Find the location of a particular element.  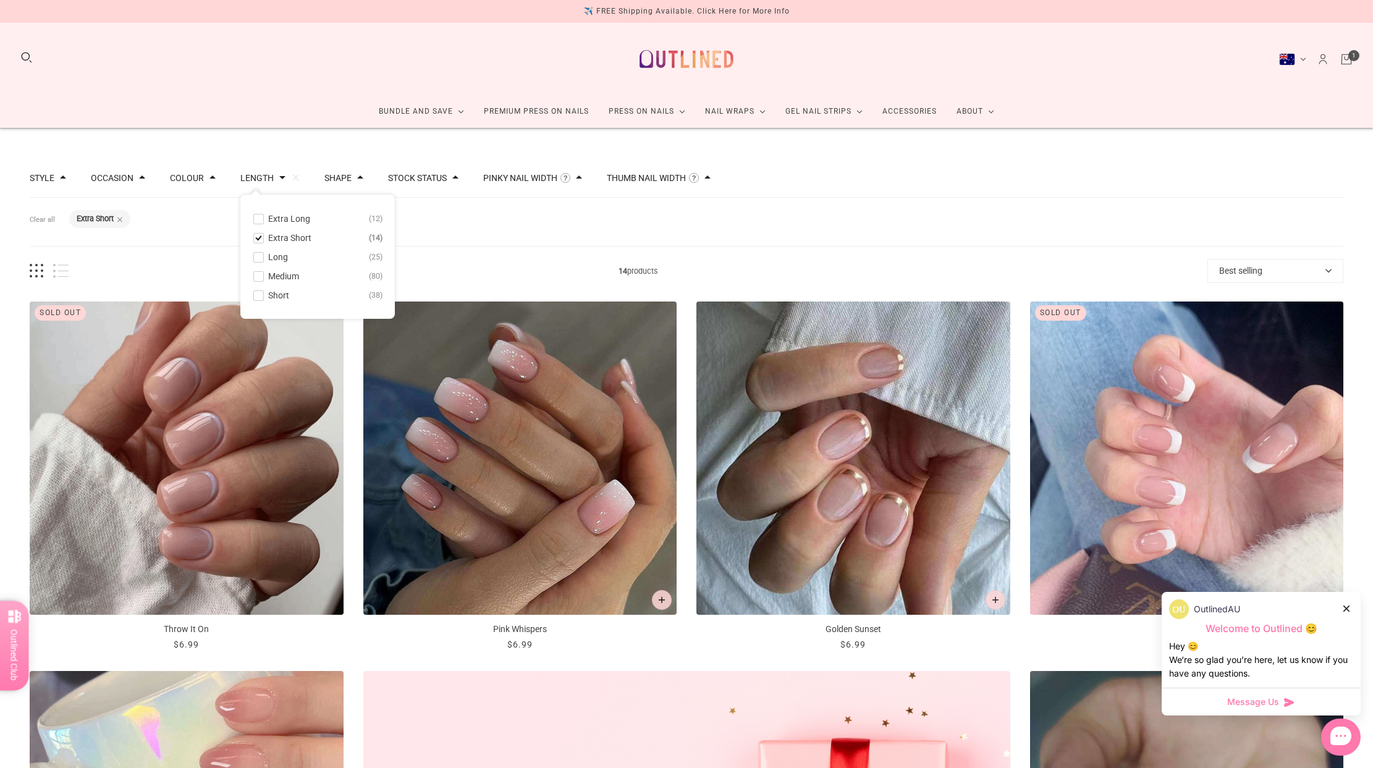

button: Search is located at coordinates (27, 57).